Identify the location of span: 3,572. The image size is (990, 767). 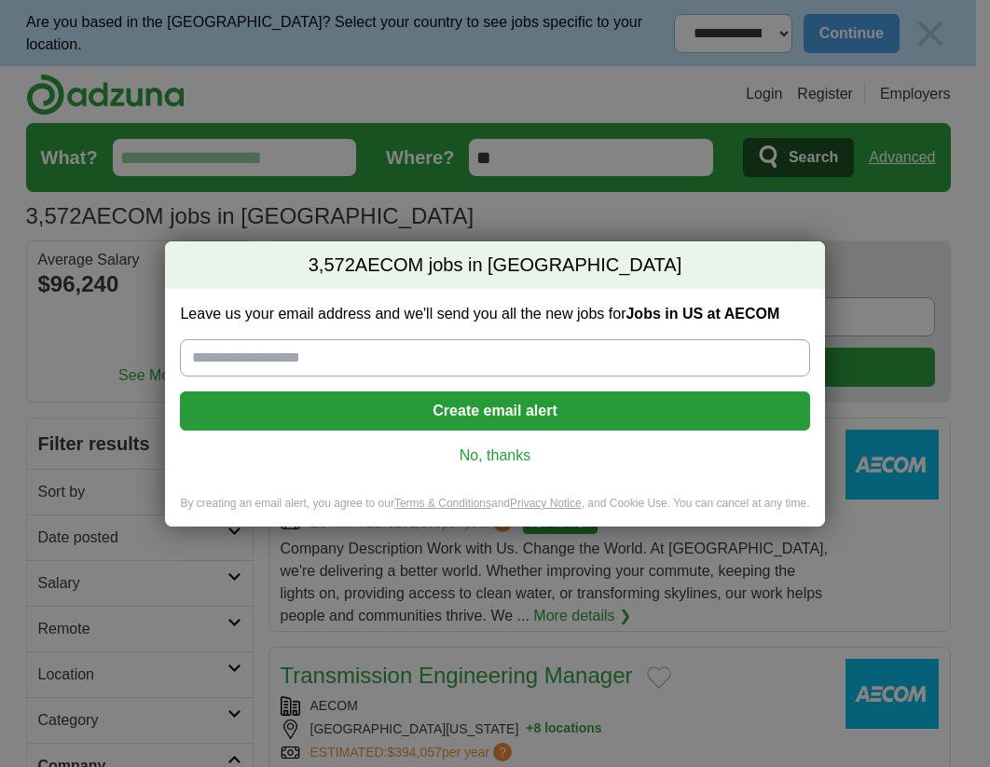
(332, 266).